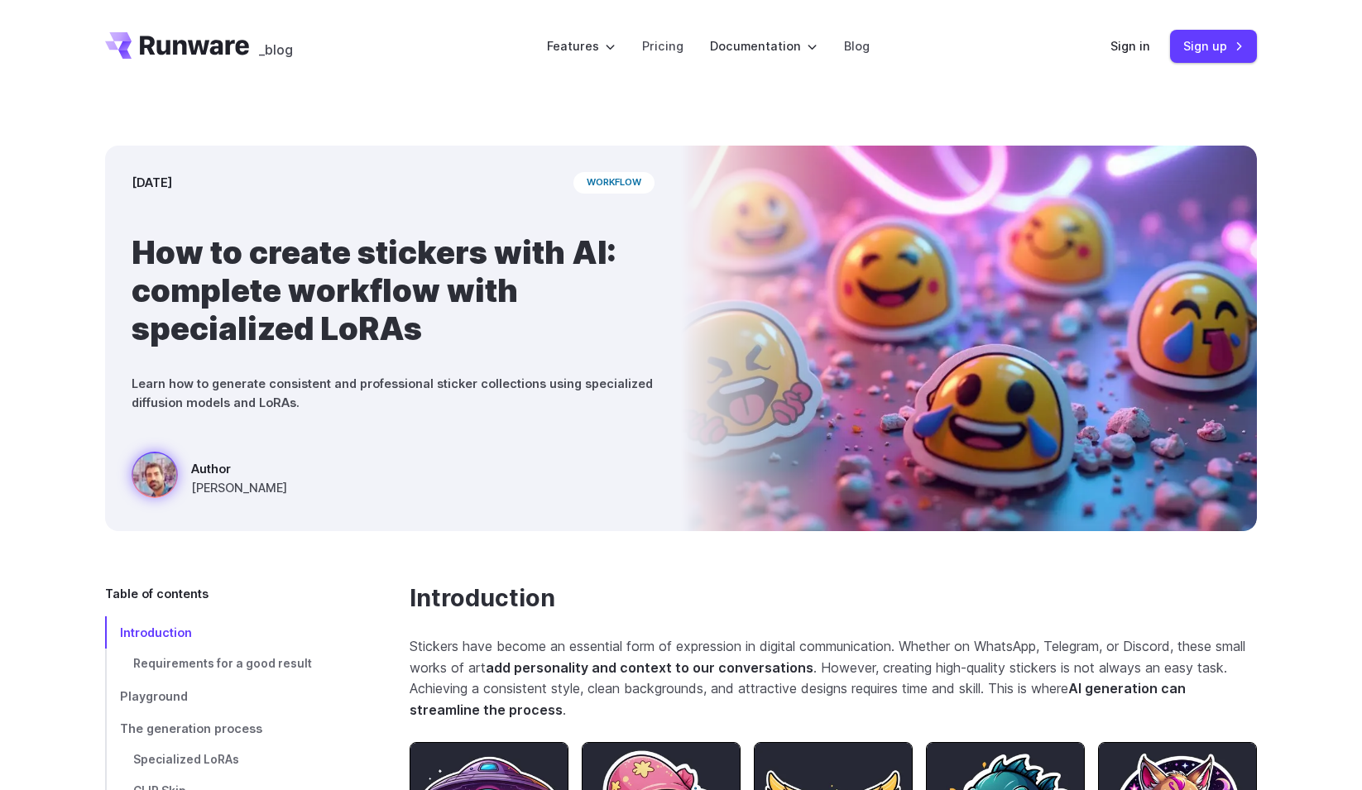  What do you see at coordinates (223, 664) in the screenshot?
I see `span: Requirements for a good result` at bounding box center [223, 664].